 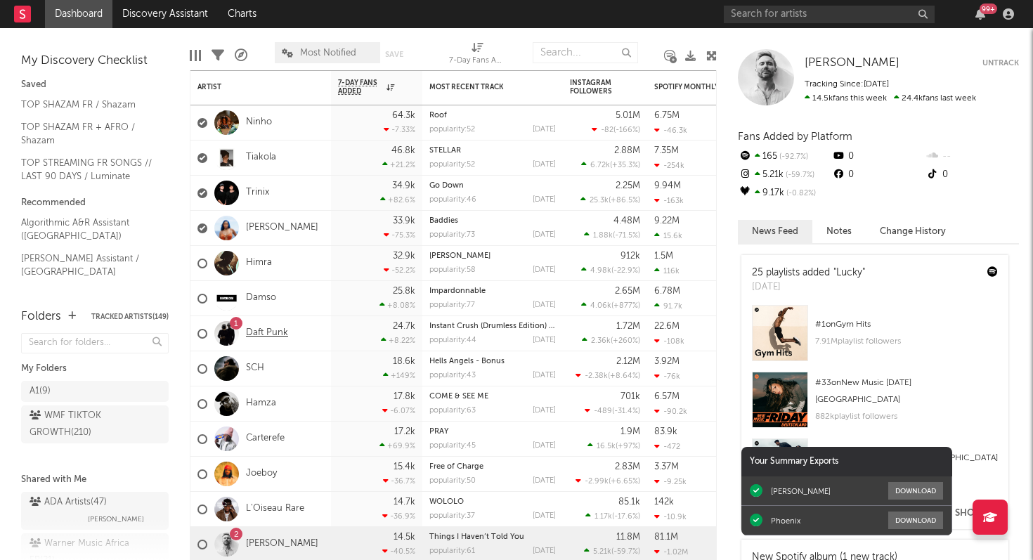 I want to click on span: +86.5 %, so click(x=624, y=200).